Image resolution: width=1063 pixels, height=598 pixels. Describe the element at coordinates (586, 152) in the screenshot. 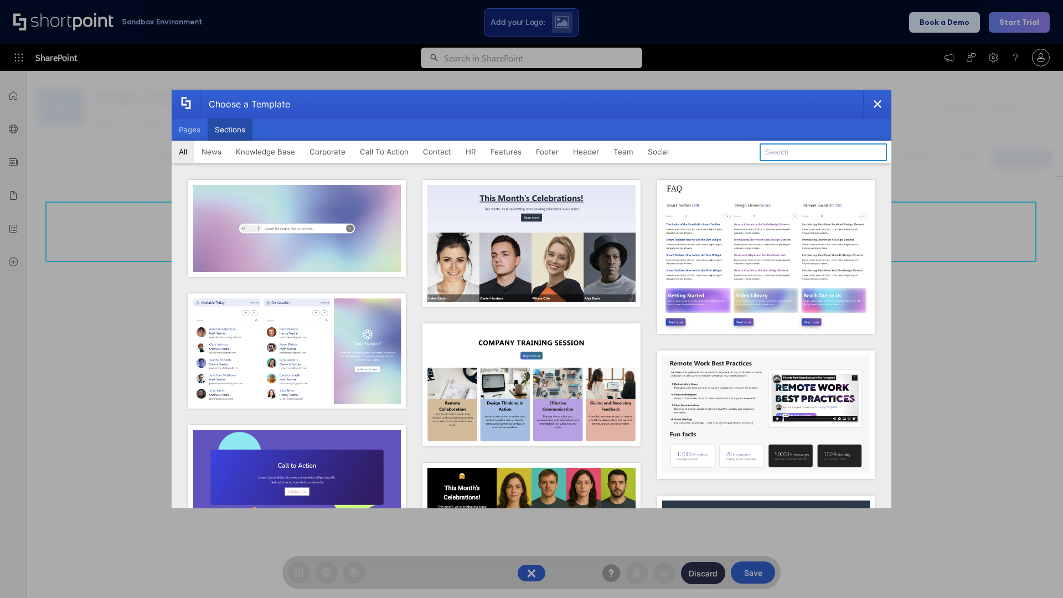

I see `button: Header` at that location.